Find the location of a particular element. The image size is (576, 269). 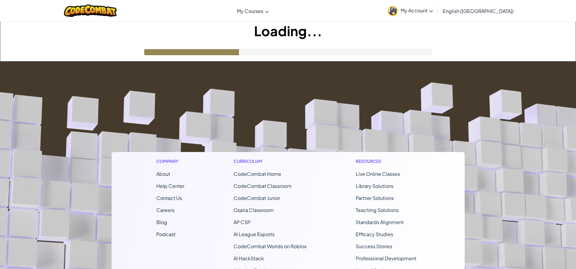

a: Podcast is located at coordinates (166, 234).